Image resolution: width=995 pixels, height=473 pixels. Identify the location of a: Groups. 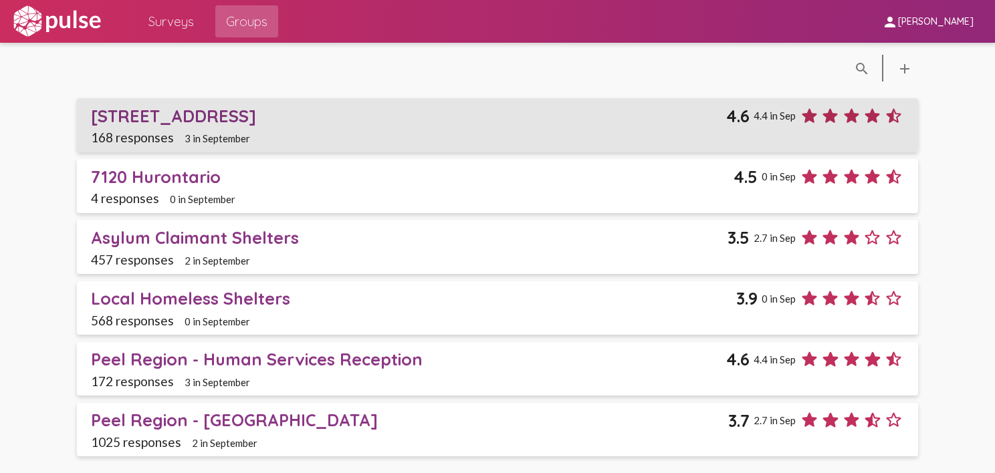
(247, 21).